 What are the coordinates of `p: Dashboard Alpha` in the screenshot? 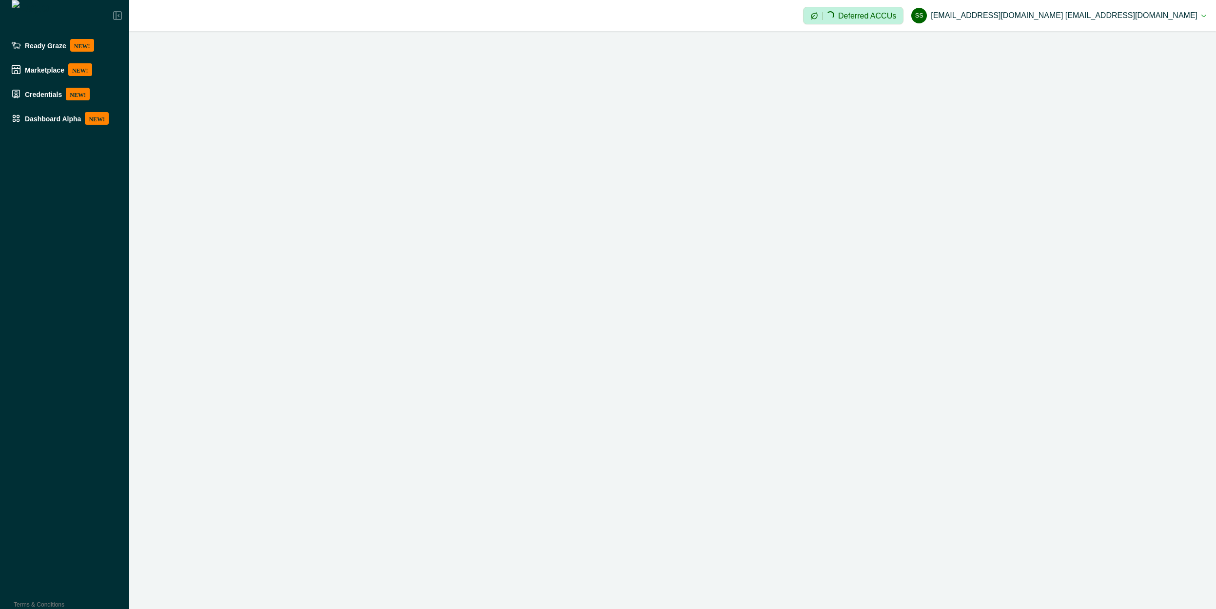 It's located at (53, 118).